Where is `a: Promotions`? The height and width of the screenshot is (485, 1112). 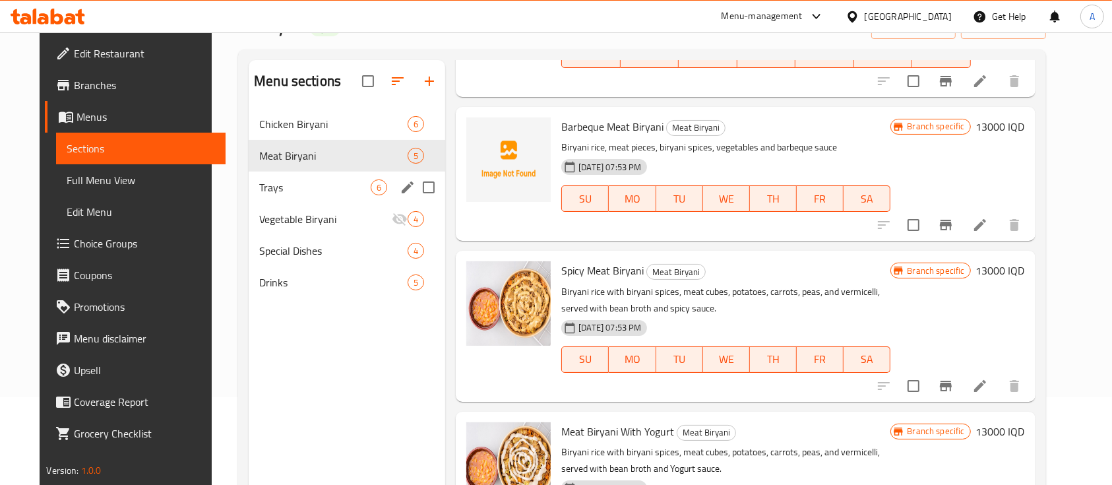
a: Promotions is located at coordinates (135, 307).